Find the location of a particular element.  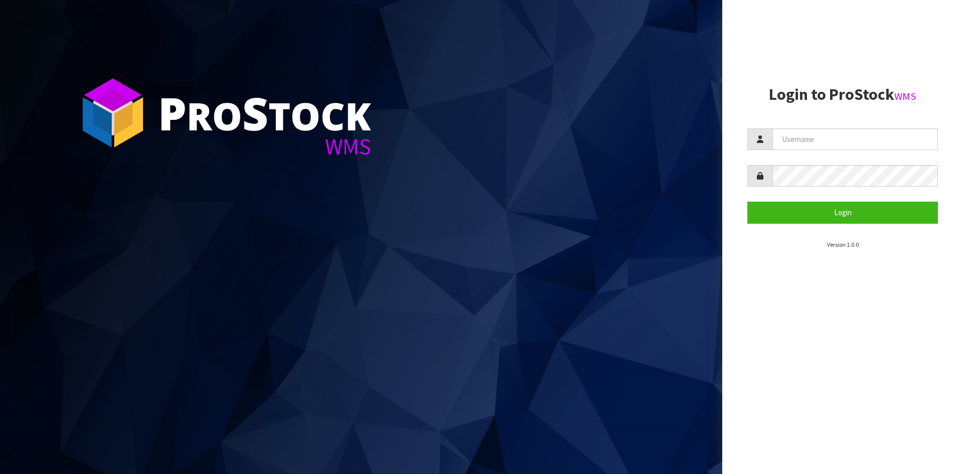

small: Version 1.0.0 is located at coordinates (842, 244).